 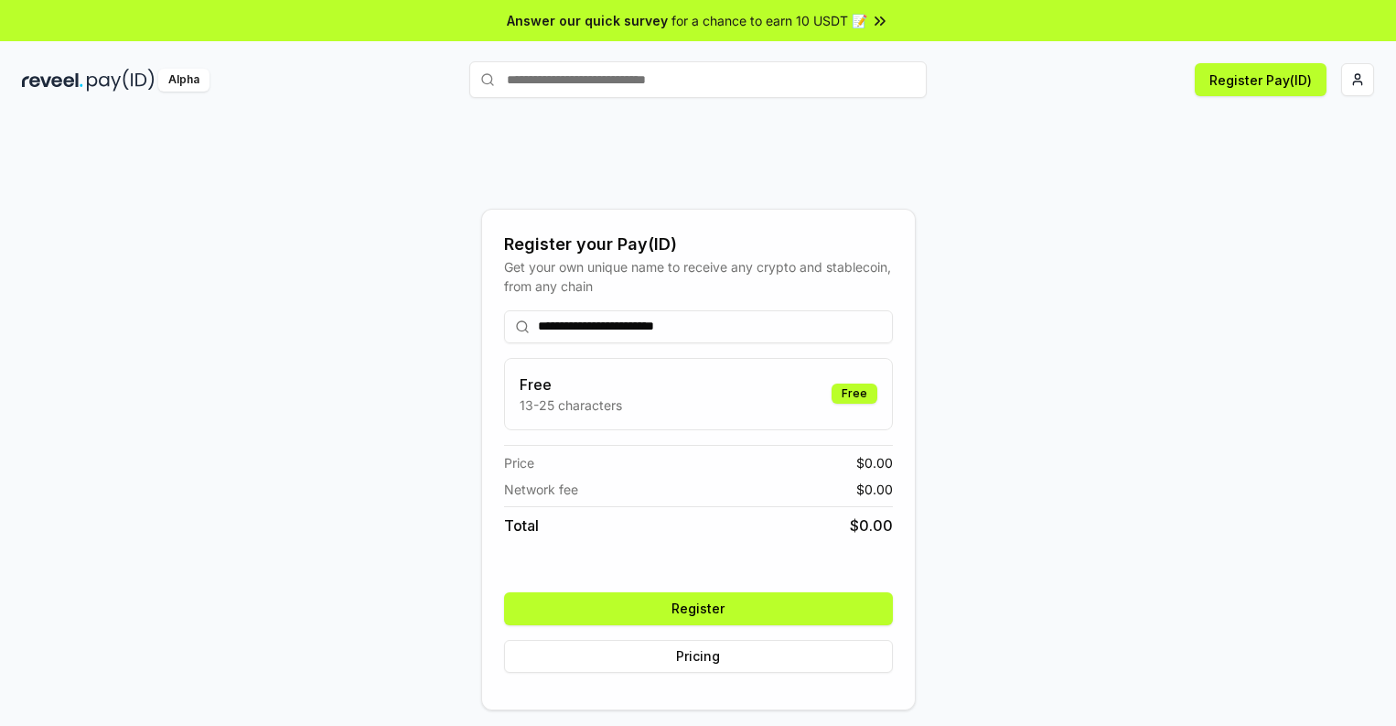 What do you see at coordinates (522, 525) in the screenshot?
I see `span: Total` at bounding box center [522, 525].